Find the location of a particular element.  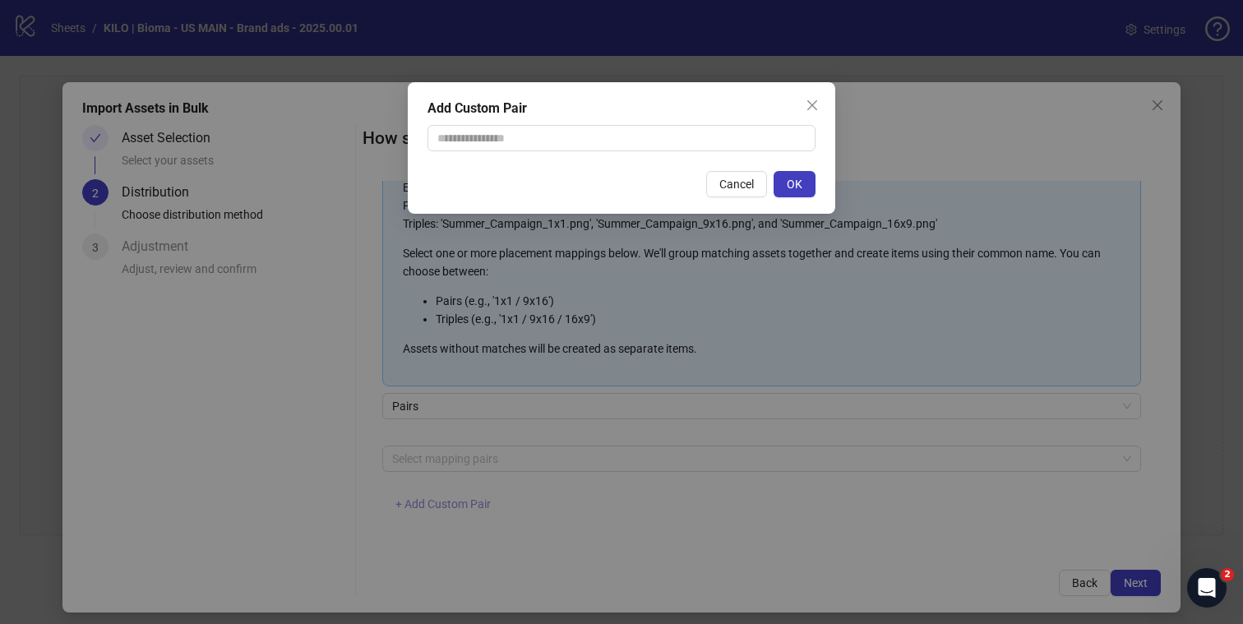

span: OK is located at coordinates (794, 184).